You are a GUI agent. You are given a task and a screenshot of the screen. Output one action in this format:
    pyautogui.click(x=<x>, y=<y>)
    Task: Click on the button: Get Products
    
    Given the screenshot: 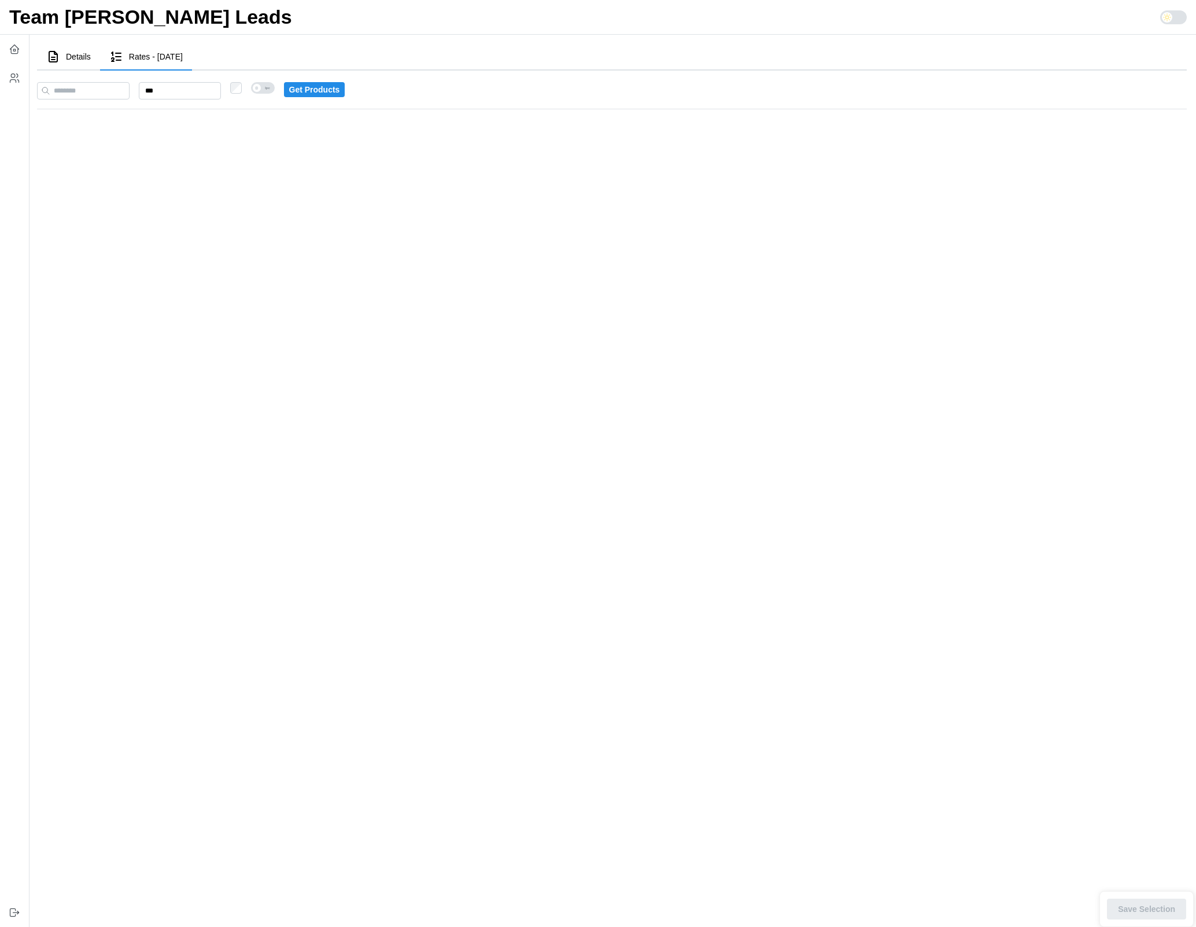 What is the action you would take?
    pyautogui.click(x=315, y=90)
    